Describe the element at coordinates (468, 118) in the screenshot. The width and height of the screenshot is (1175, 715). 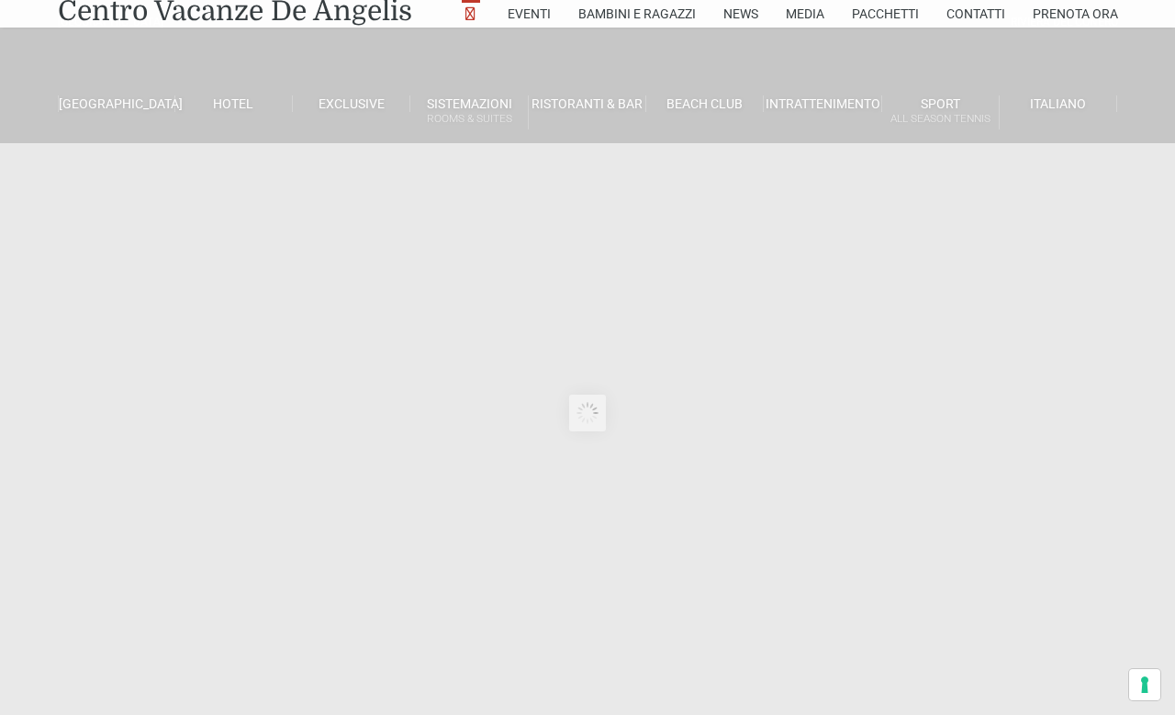
I see `small: Rooms & Suites` at that location.